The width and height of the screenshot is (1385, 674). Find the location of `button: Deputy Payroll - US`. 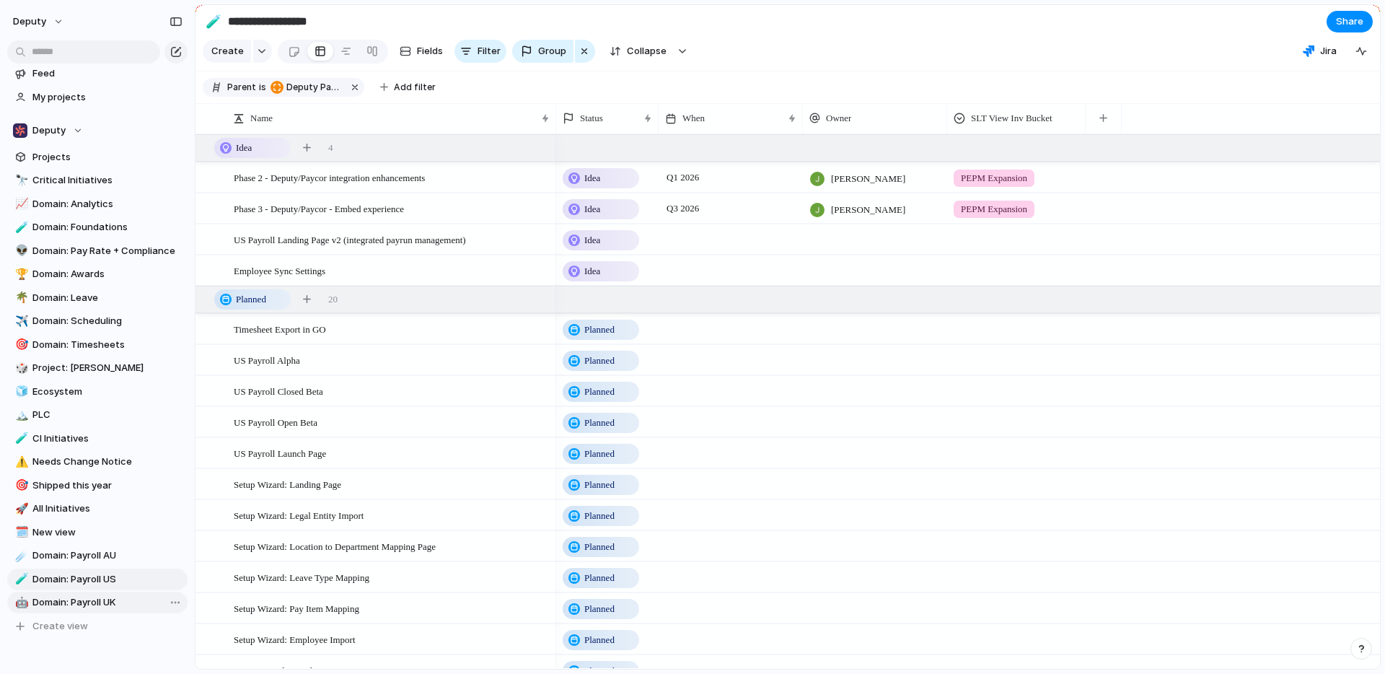

button: Deputy Payroll - US is located at coordinates (307, 87).